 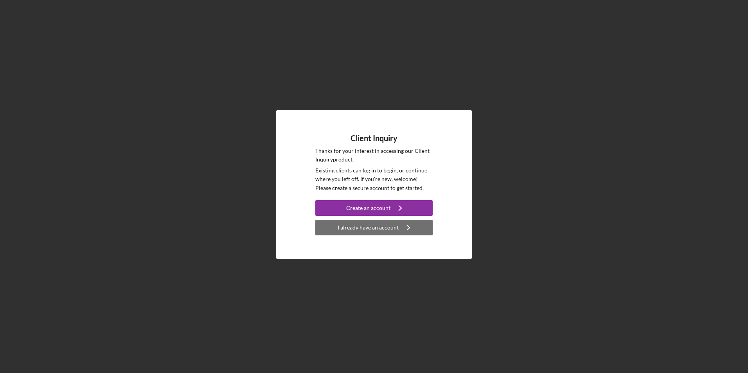 What do you see at coordinates (374, 138) in the screenshot?
I see `h4: Client Inquiry` at bounding box center [374, 138].